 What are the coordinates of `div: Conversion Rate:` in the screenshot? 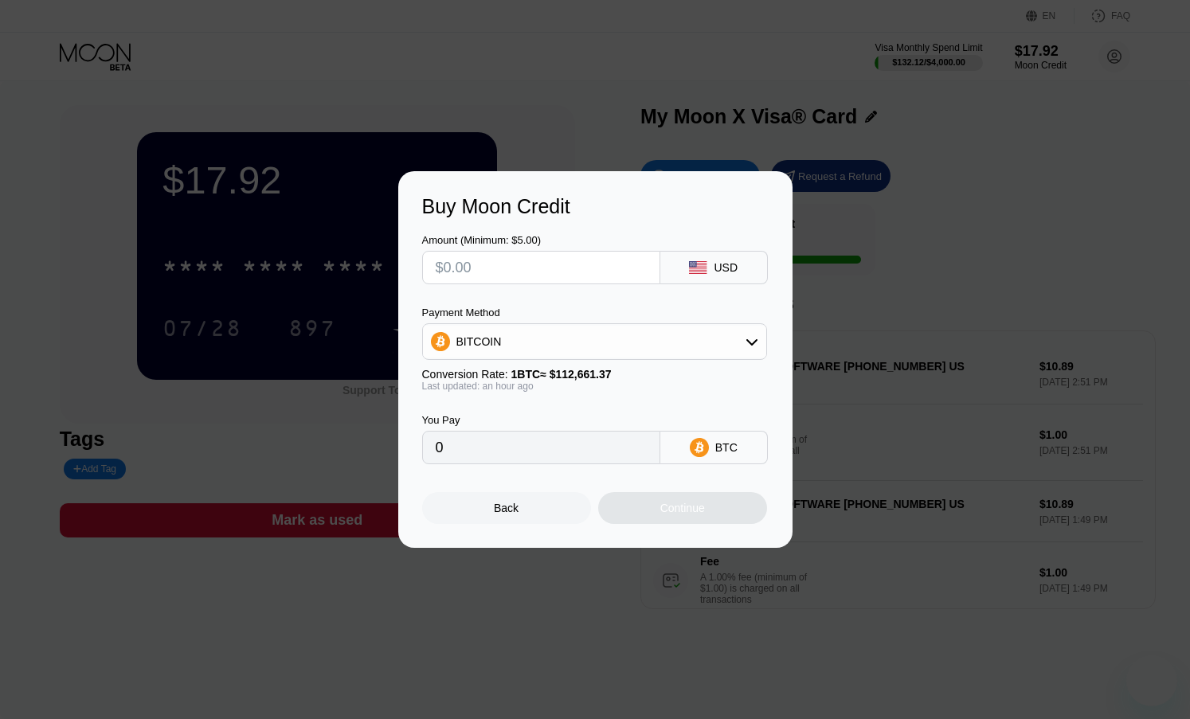 It's located at (594, 374).